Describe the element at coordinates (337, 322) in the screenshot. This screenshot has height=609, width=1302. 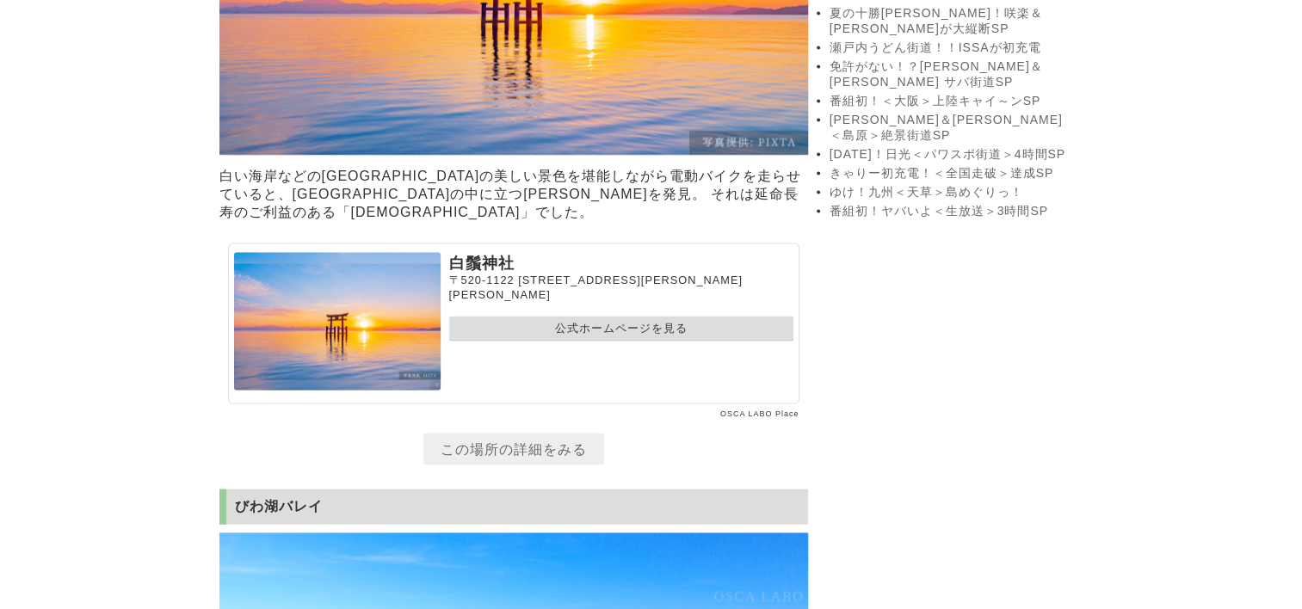
I see `img: 白鬚神社` at that location.